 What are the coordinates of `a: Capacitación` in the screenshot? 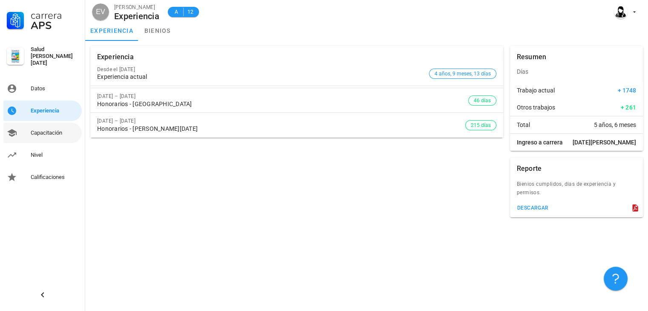 It's located at (43, 133).